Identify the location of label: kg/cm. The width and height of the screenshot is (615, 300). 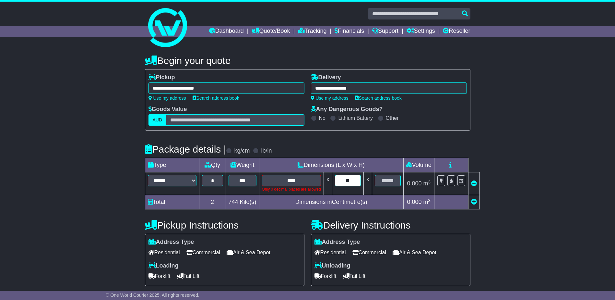
(242, 151).